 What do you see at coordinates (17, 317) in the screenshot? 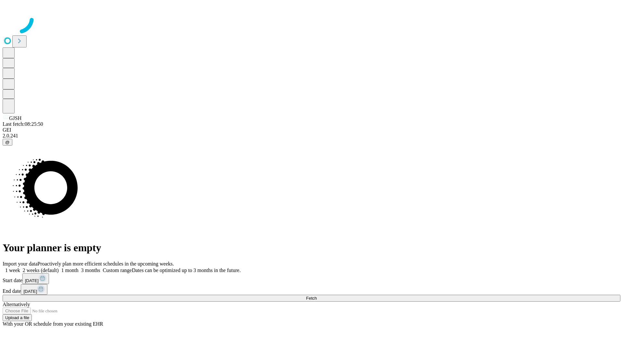
I see `button: Upload a file` at bounding box center [17, 317].